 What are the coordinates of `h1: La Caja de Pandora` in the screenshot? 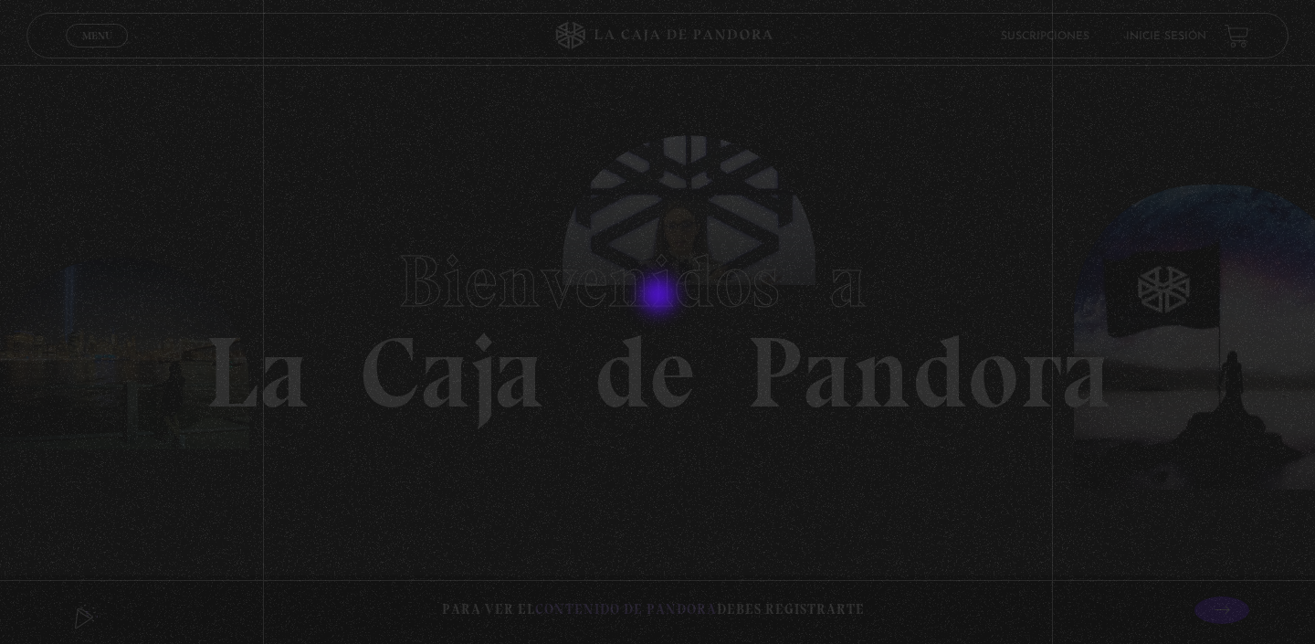 It's located at (658, 322).